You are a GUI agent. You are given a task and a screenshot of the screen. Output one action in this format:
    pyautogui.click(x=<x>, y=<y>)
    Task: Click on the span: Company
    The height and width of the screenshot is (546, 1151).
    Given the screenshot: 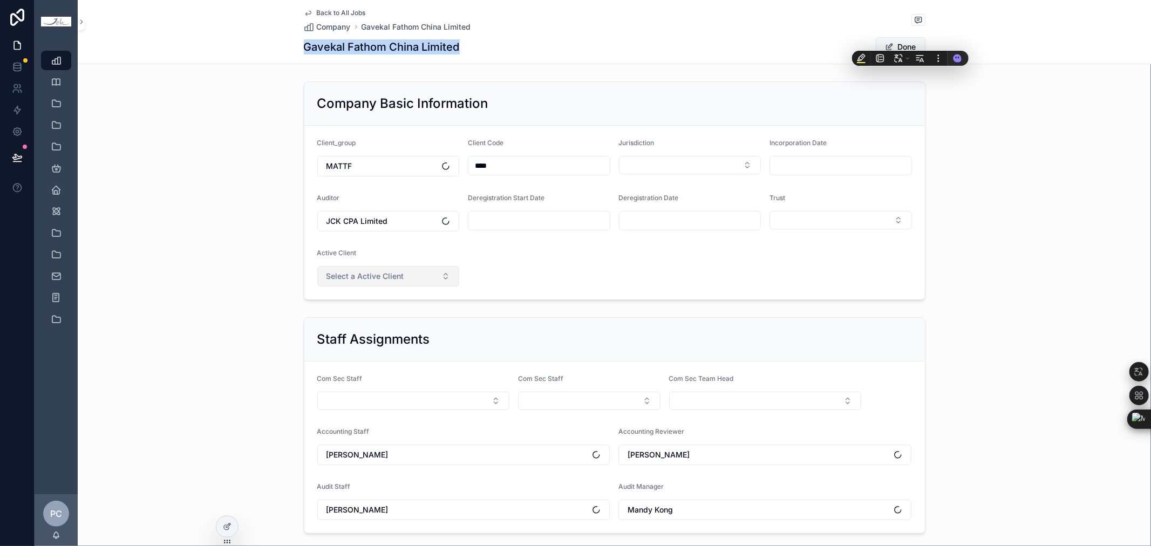 What is the action you would take?
    pyautogui.click(x=333, y=27)
    